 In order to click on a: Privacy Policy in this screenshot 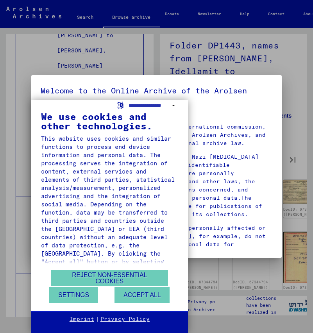, I will do `click(125, 319)`.